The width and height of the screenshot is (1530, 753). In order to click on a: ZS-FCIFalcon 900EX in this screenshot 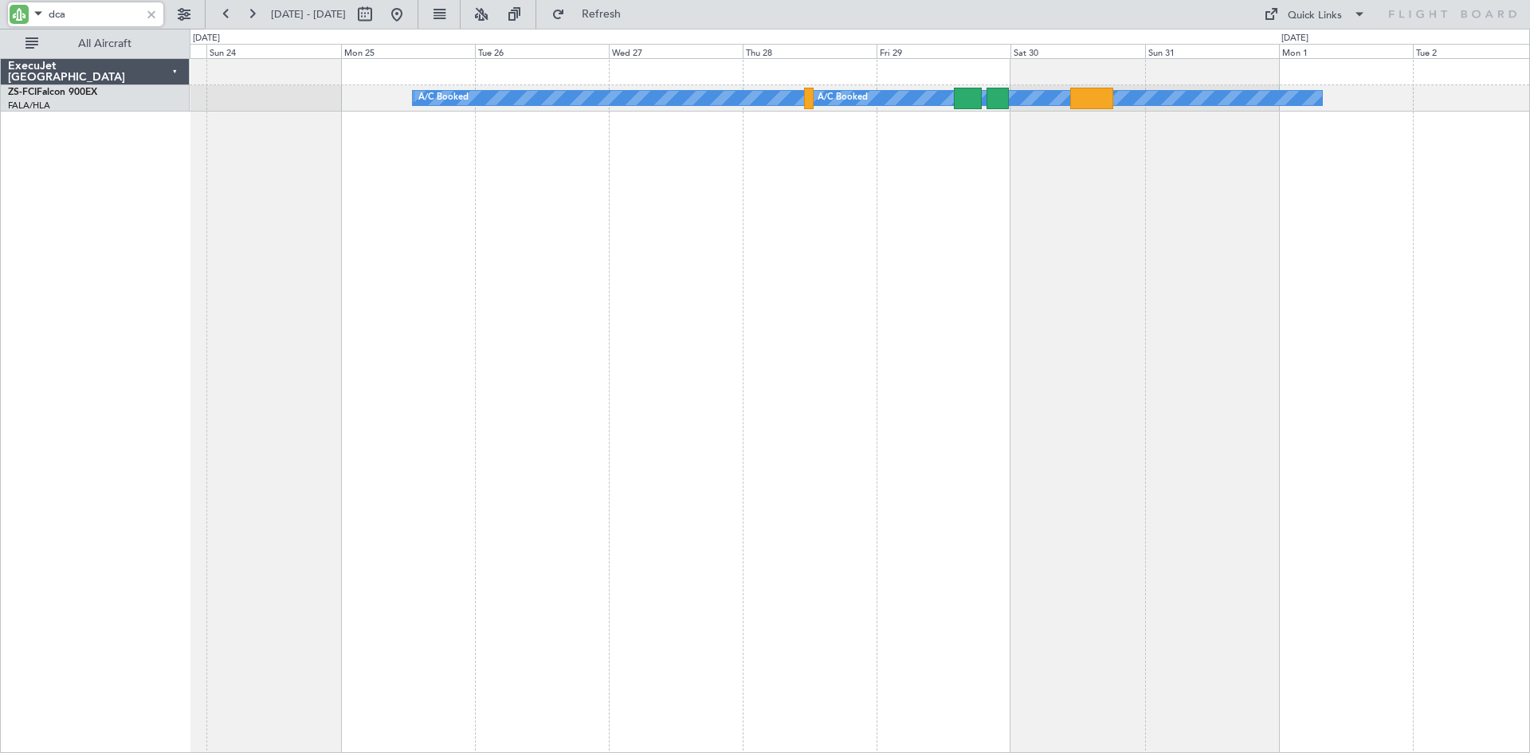, I will do `click(53, 92)`.